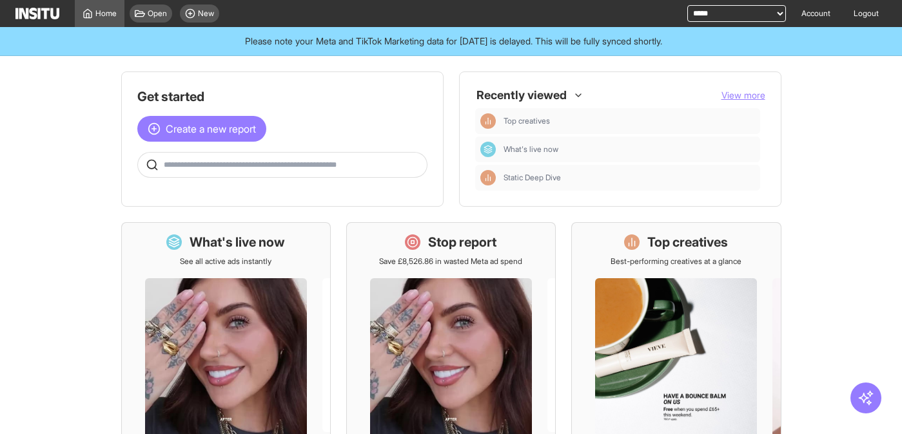  I want to click on div: Dashboard, so click(488, 150).